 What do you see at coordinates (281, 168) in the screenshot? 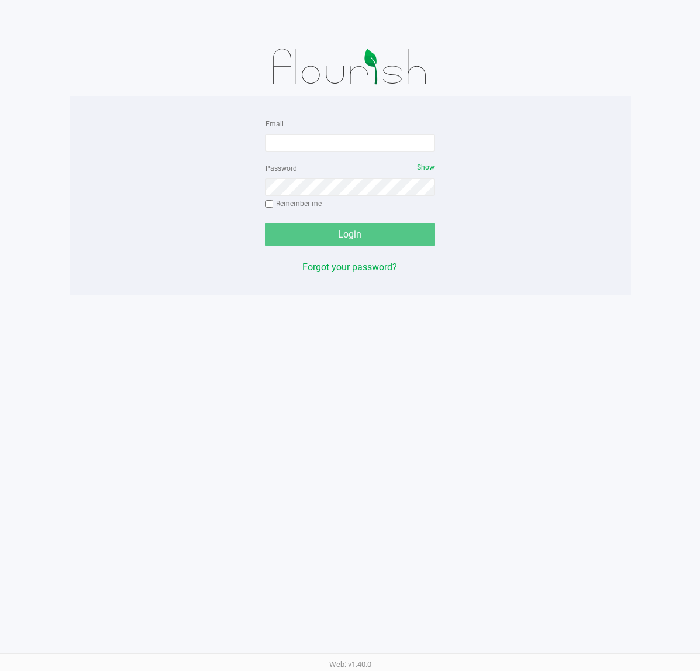
I see `label: Password` at bounding box center [281, 168].